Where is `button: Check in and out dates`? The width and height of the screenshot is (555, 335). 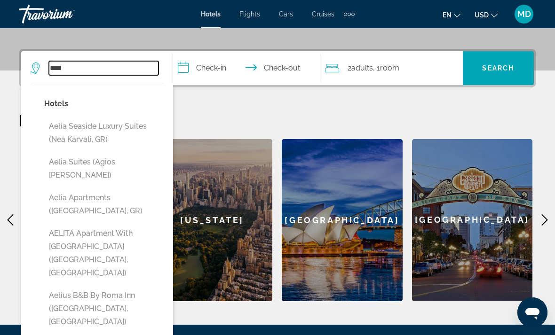 button: Check in and out dates is located at coordinates (247, 68).